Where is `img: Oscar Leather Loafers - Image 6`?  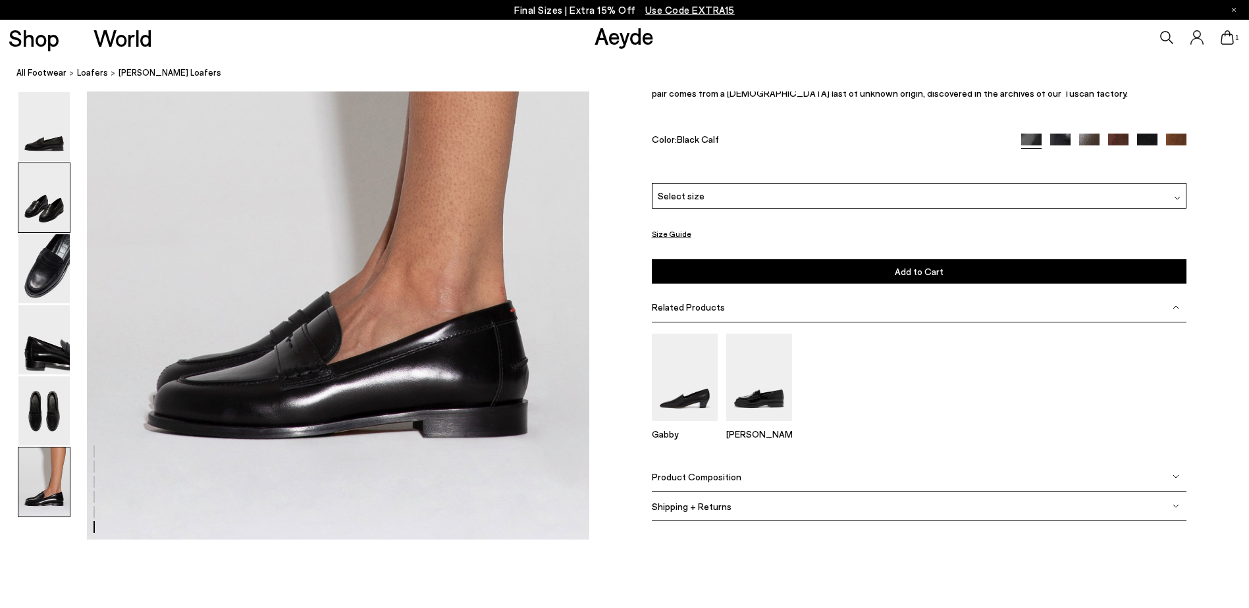
img: Oscar Leather Loafers - Image 6 is located at coordinates (44, 482).